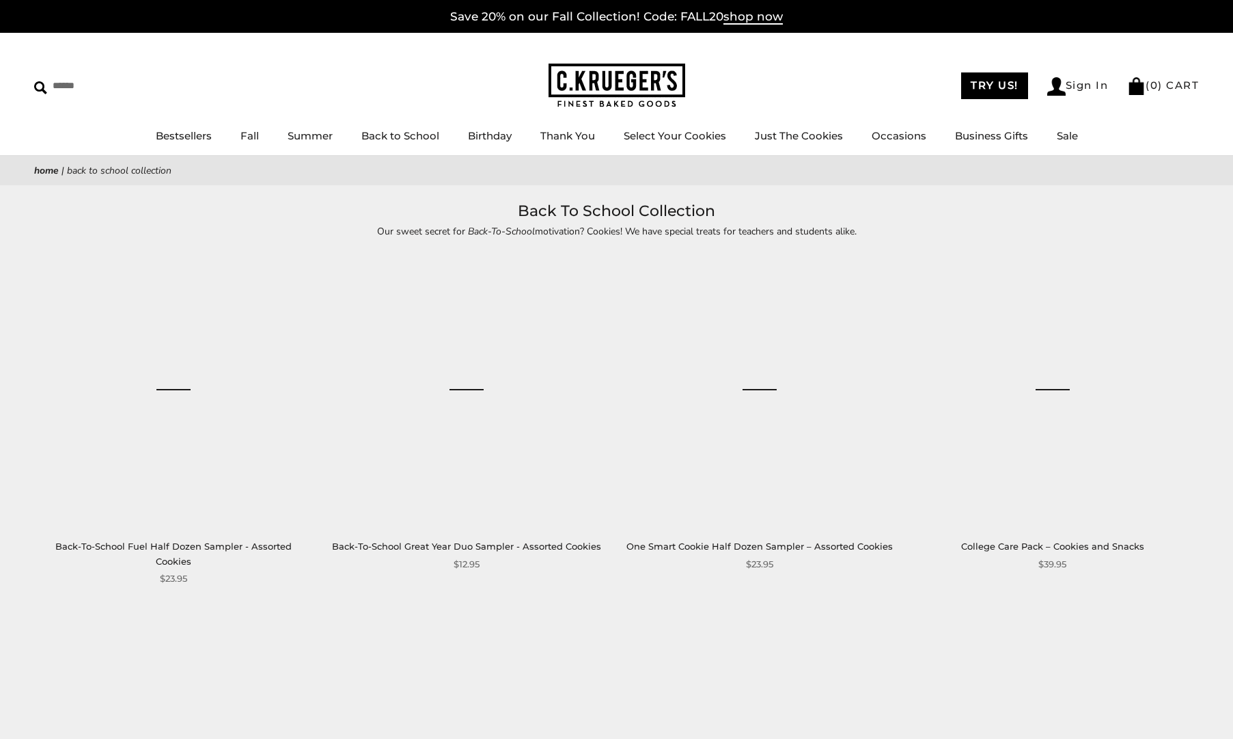 Image resolution: width=1233 pixels, height=739 pixels. I want to click on span: Back To School Collection, so click(119, 170).